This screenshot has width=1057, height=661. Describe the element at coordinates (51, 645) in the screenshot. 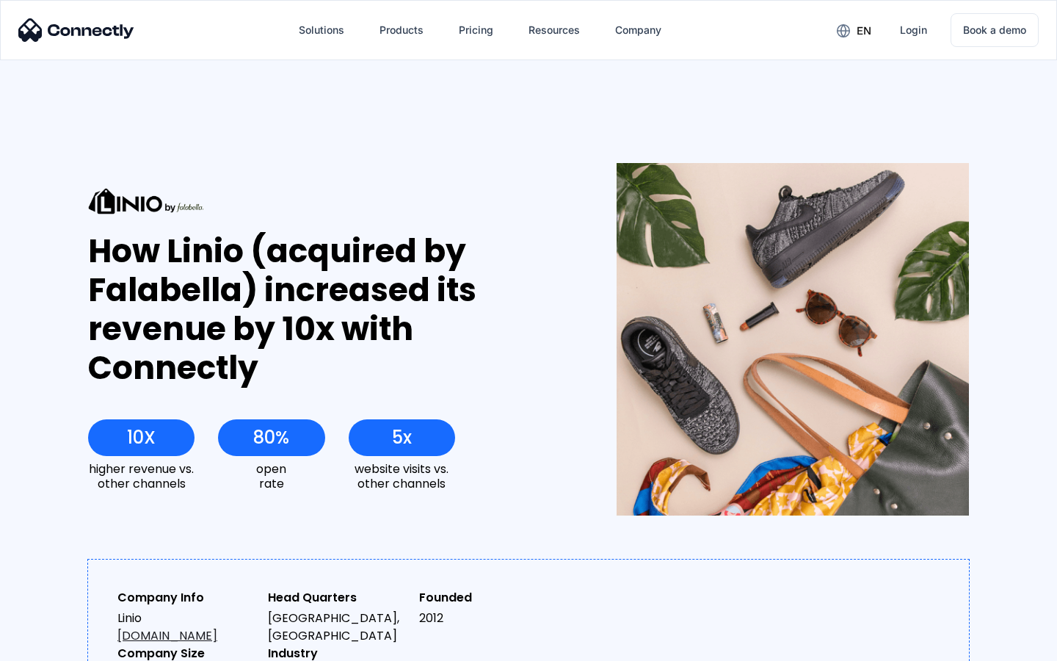

I see `aside: Language selected: English` at that location.